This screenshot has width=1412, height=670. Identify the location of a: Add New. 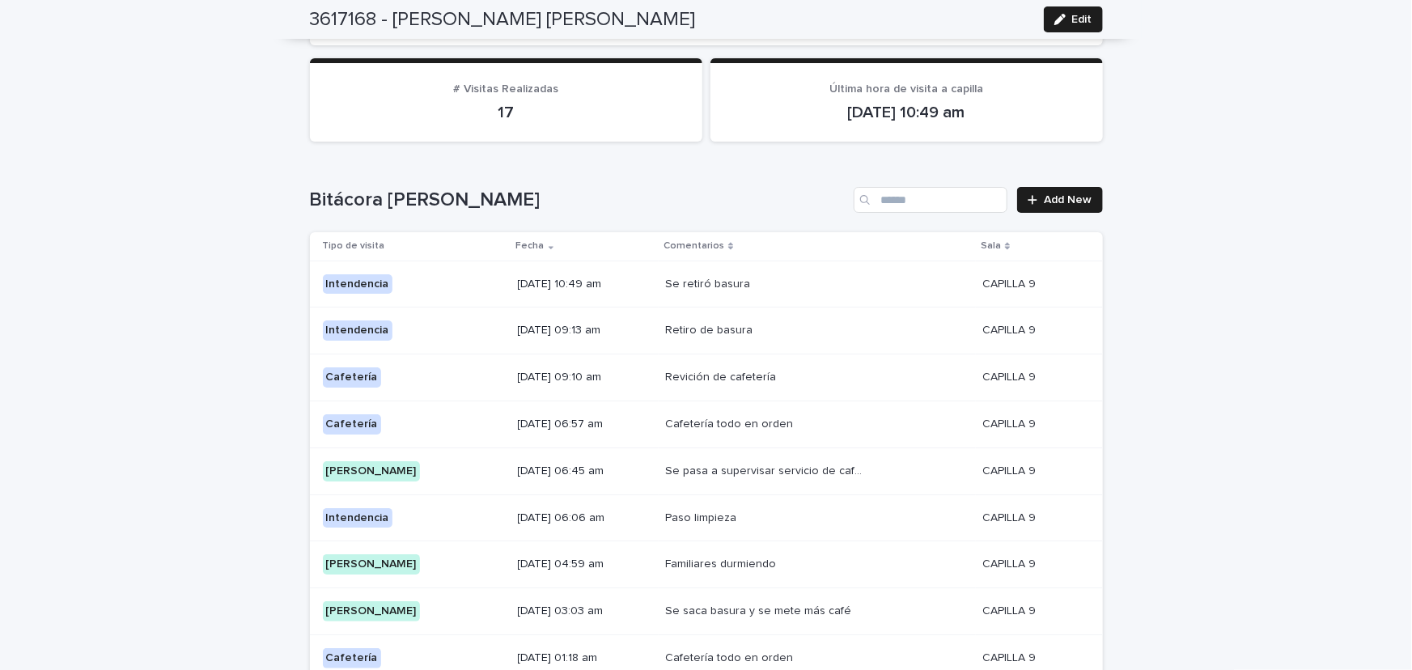
(1059, 200).